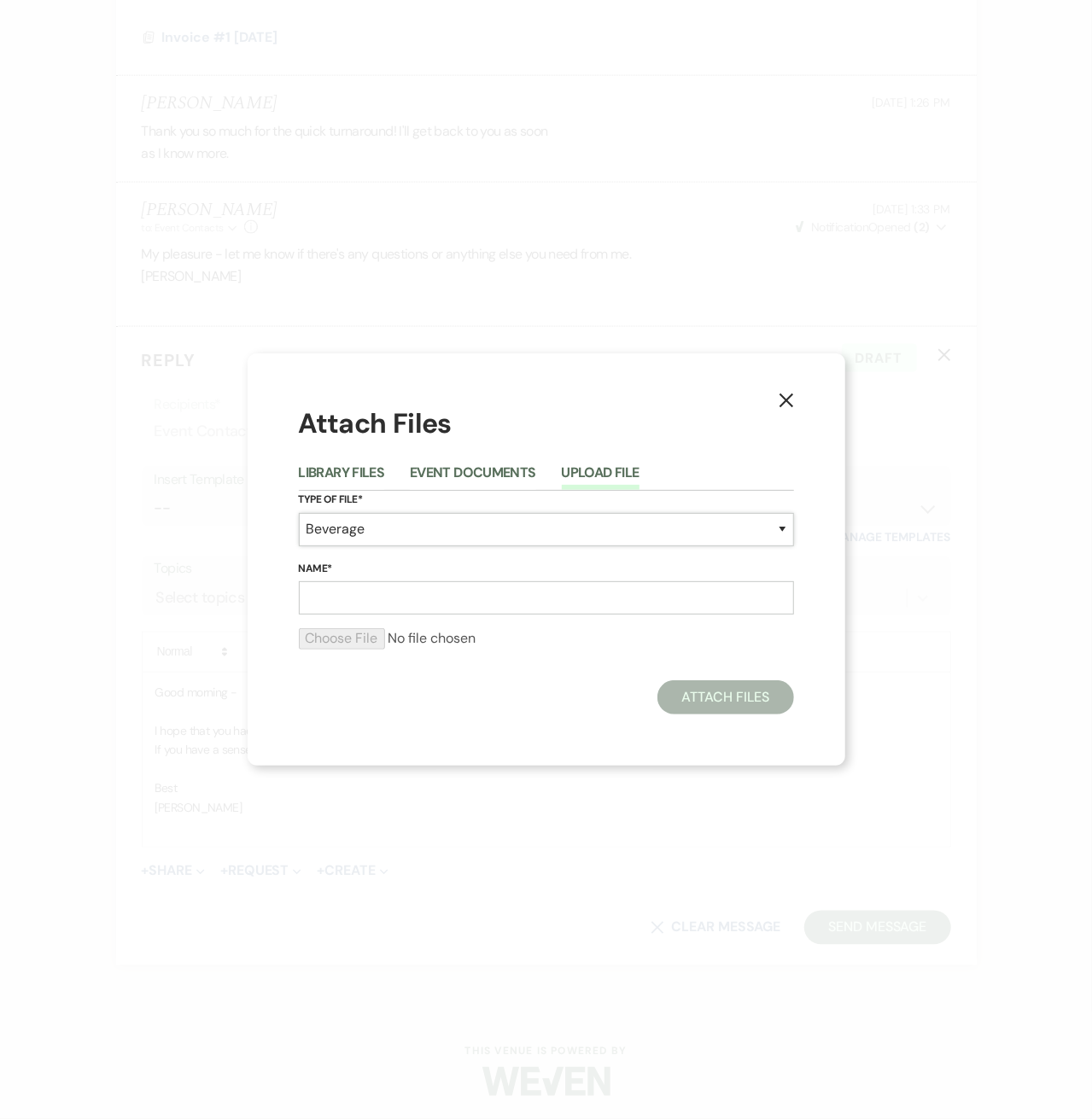 The image size is (1092, 1119). Describe the element at coordinates (546, 569) in the screenshot. I see `label: Name*` at that location.